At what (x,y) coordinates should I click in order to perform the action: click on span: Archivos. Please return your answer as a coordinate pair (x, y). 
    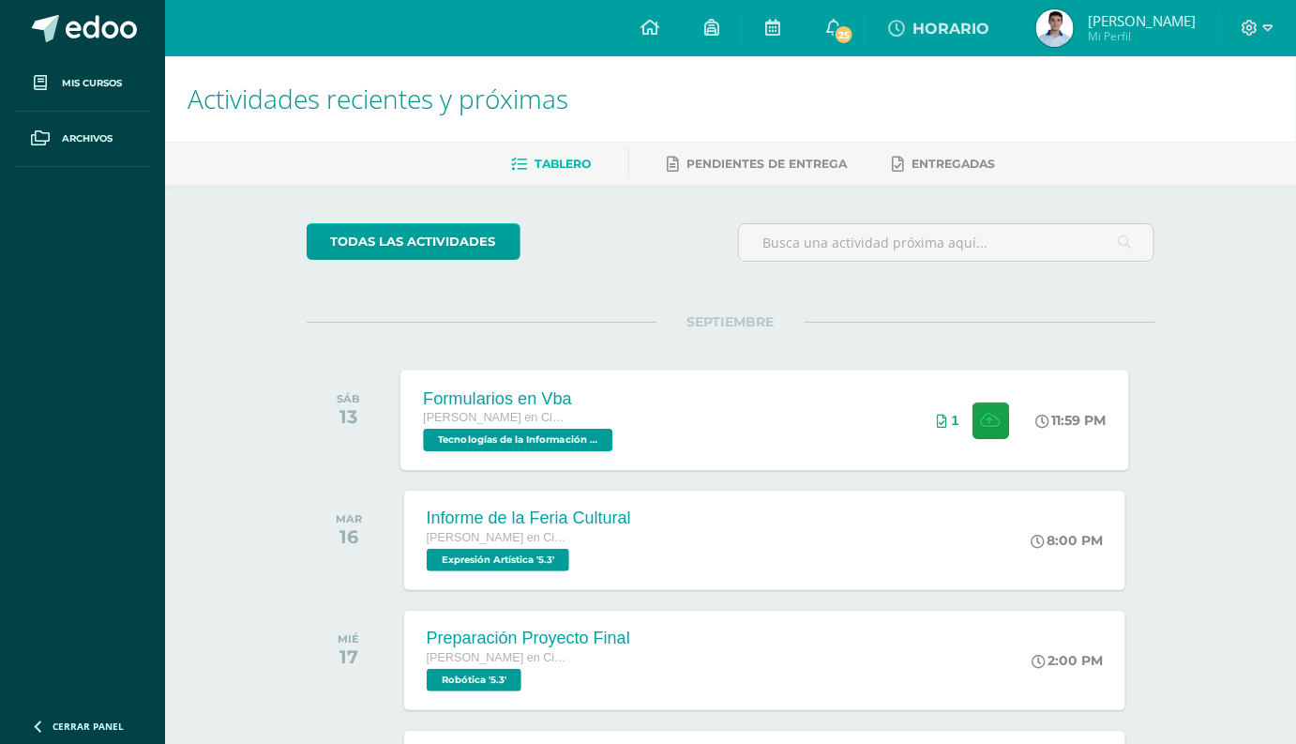
    Looking at the image, I should click on (87, 139).